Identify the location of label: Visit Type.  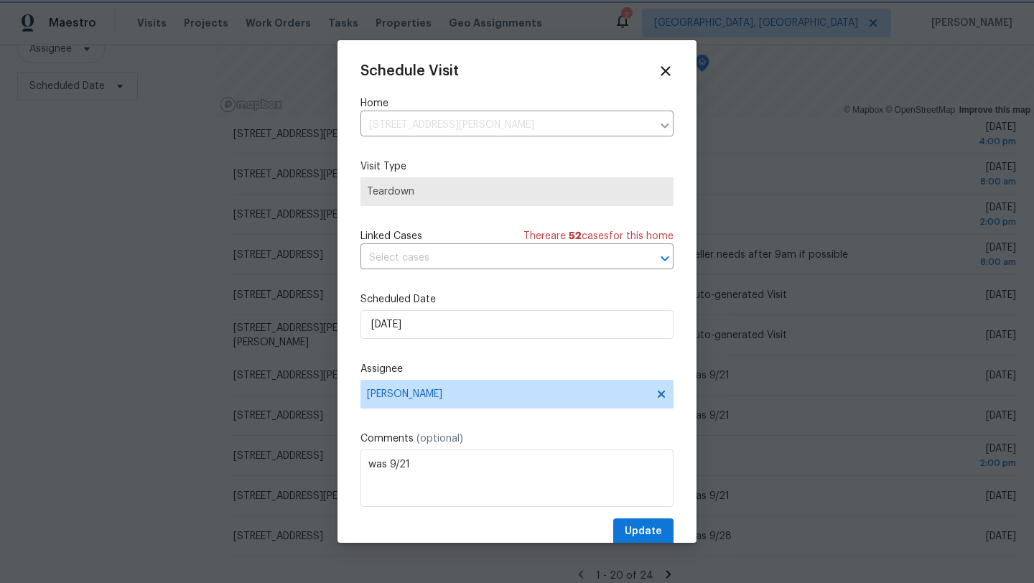
(517, 167).